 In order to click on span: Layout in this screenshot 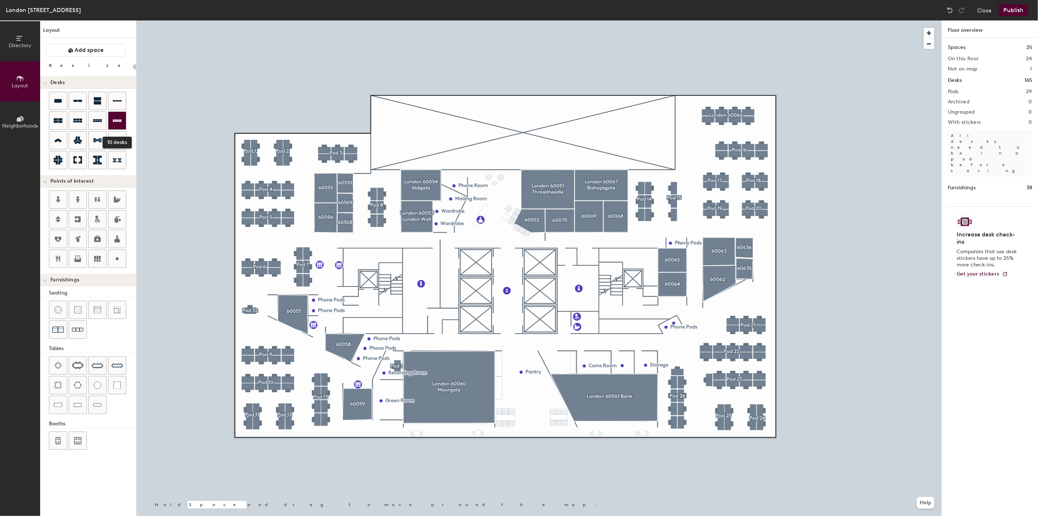, I will do `click(20, 85)`.